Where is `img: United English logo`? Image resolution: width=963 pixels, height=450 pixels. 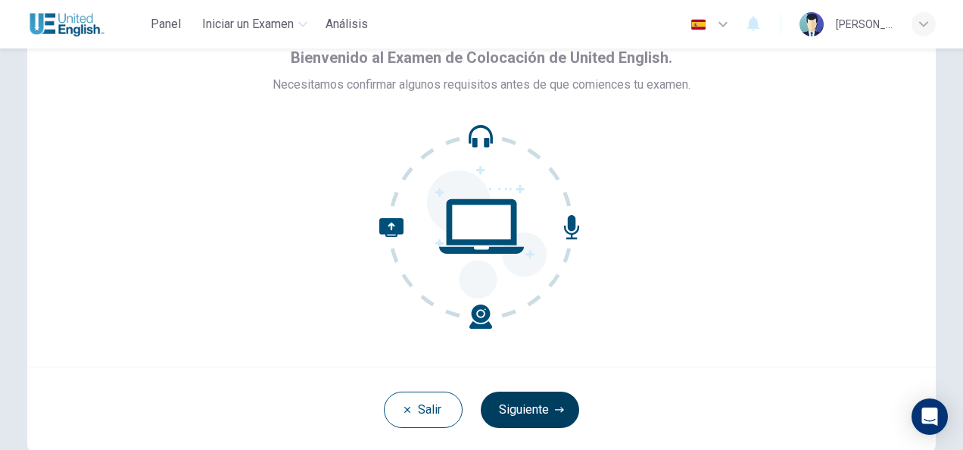
img: United English logo is located at coordinates (67, 24).